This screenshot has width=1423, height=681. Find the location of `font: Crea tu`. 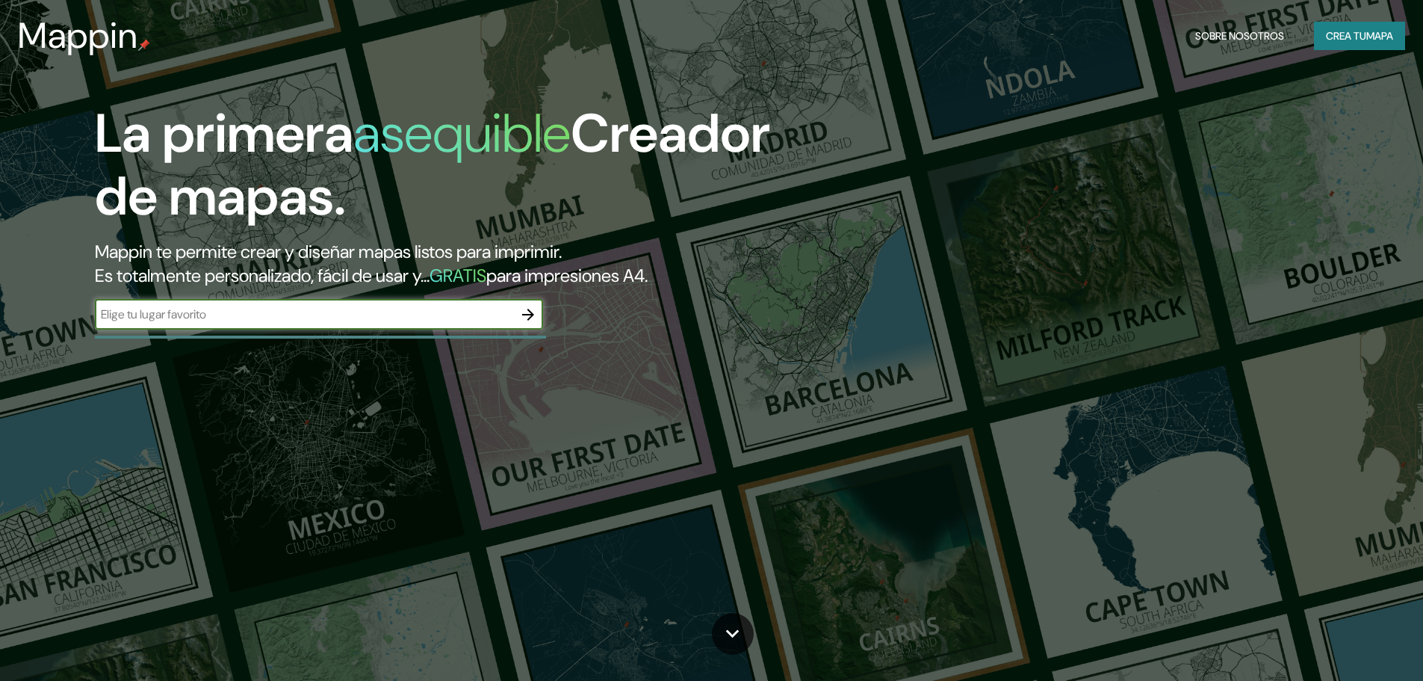

font: Crea tu is located at coordinates (1346, 36).